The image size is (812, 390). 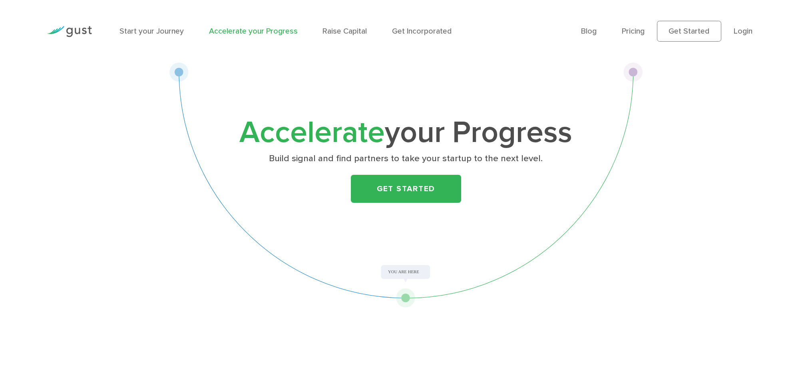 What do you see at coordinates (406, 158) in the screenshot?
I see `p: Build signal and find partners to take your startup to the next level.` at bounding box center [406, 158].